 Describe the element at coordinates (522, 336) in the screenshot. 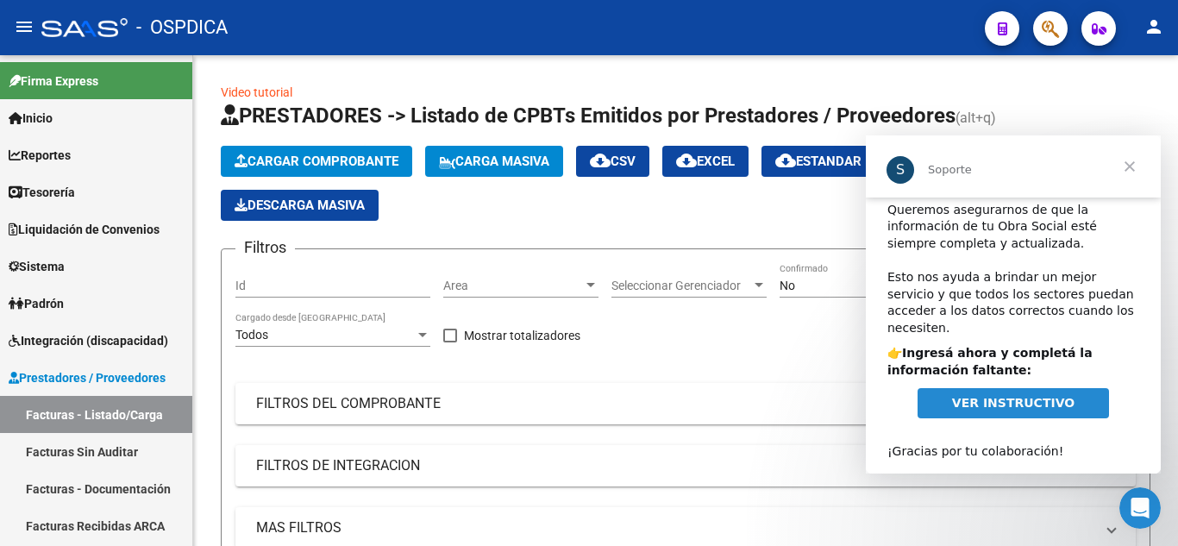

I see `span: Mostrar totalizadores` at that location.